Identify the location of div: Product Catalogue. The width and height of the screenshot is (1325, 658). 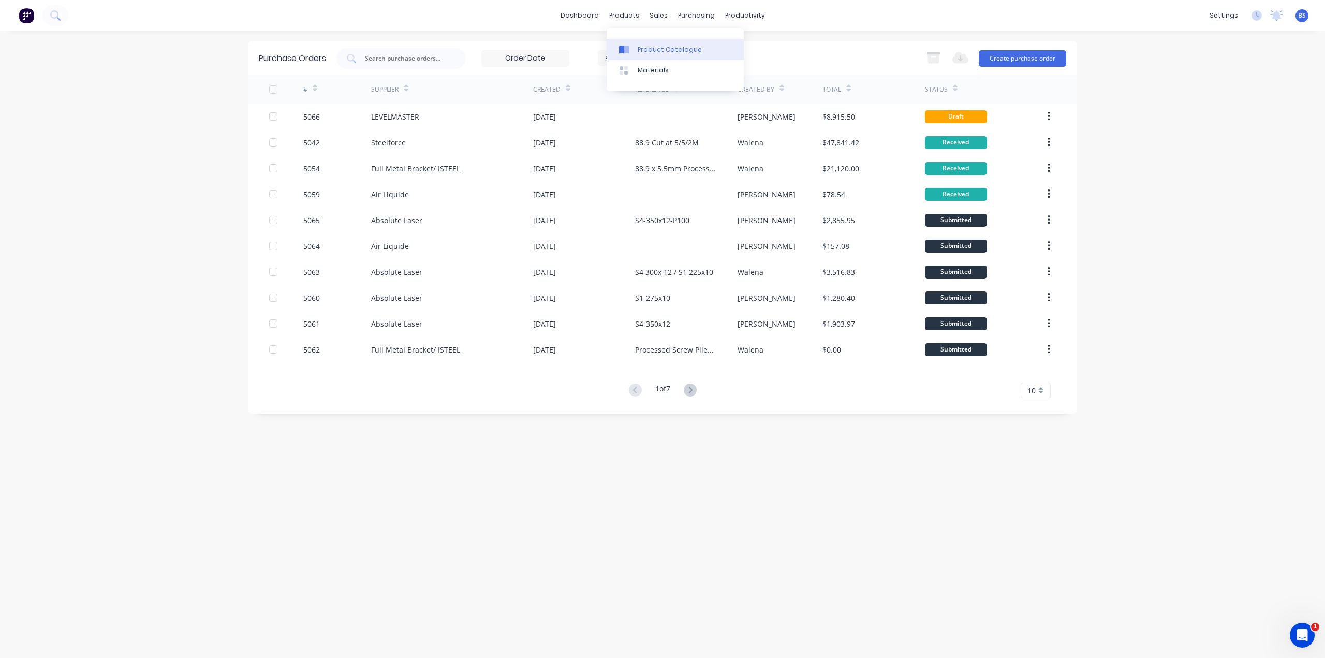
(670, 50).